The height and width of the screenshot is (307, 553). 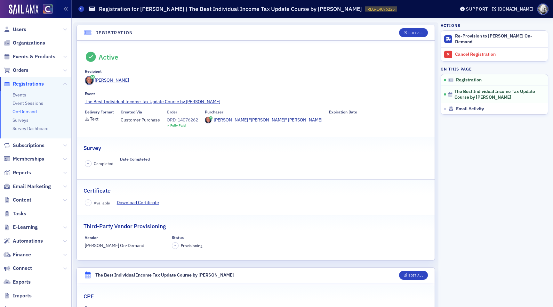 I want to click on div: Active, so click(x=109, y=57).